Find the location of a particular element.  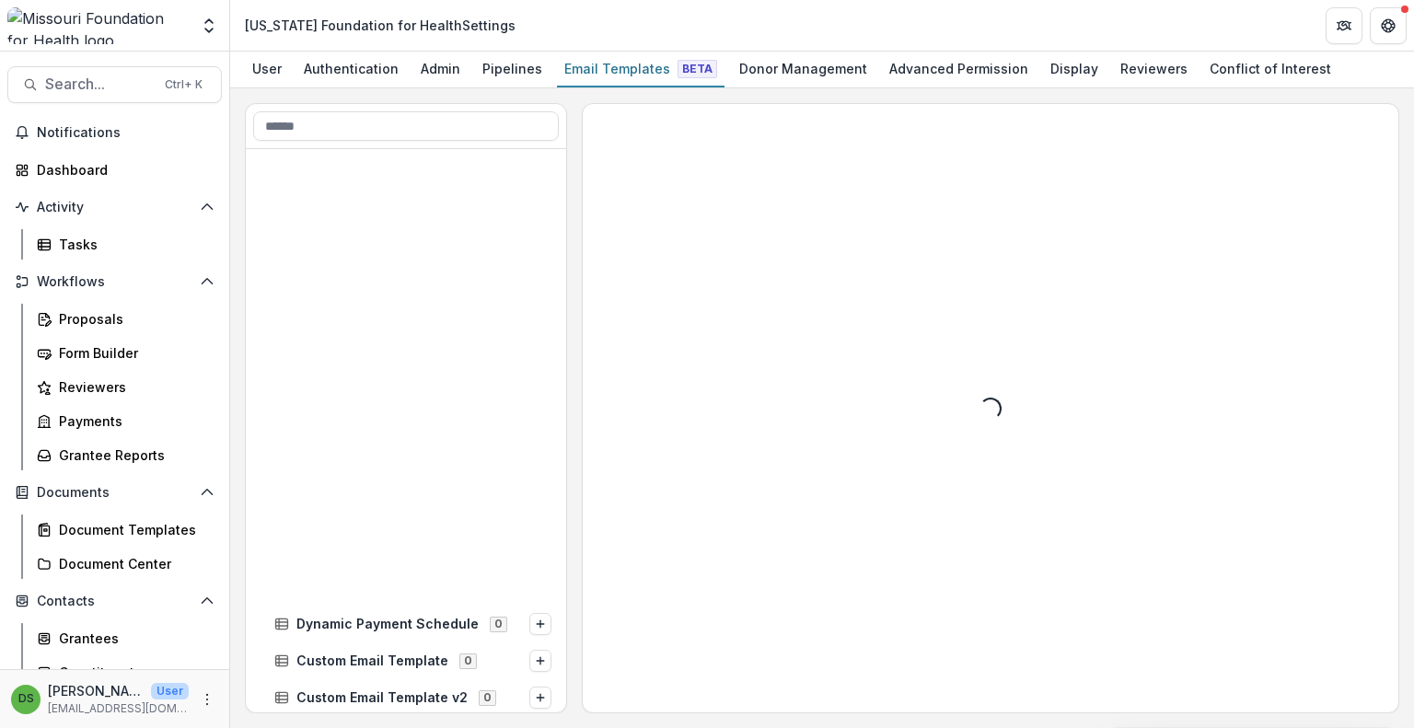

a: Grantees is located at coordinates (125, 638).